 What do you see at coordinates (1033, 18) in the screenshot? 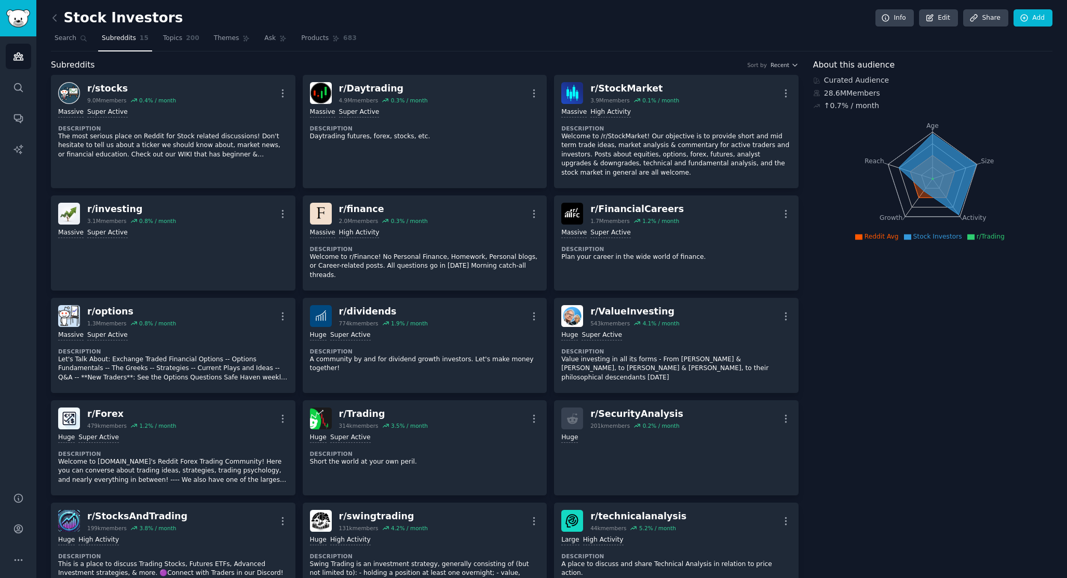
I see `a: Add` at bounding box center [1033, 18].